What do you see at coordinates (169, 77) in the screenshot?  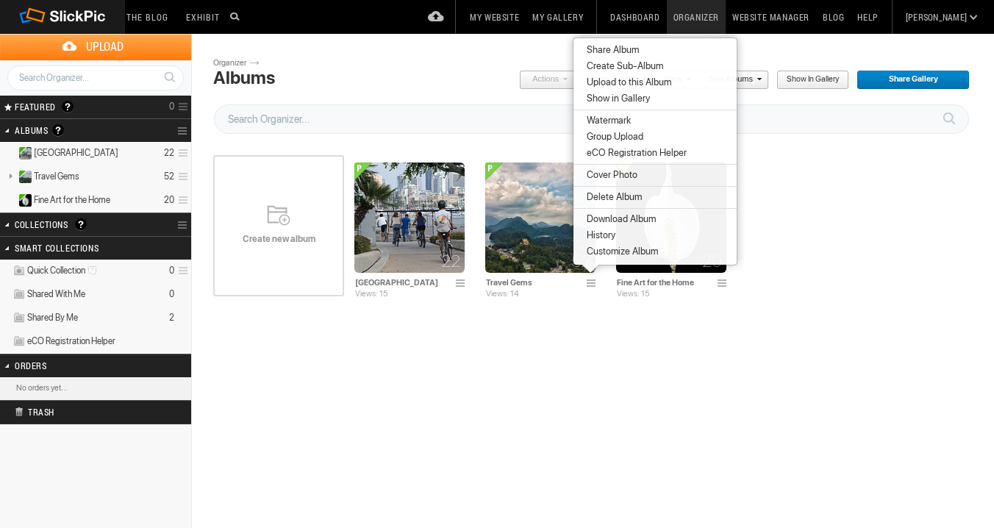 I see `a: Search` at bounding box center [169, 77].